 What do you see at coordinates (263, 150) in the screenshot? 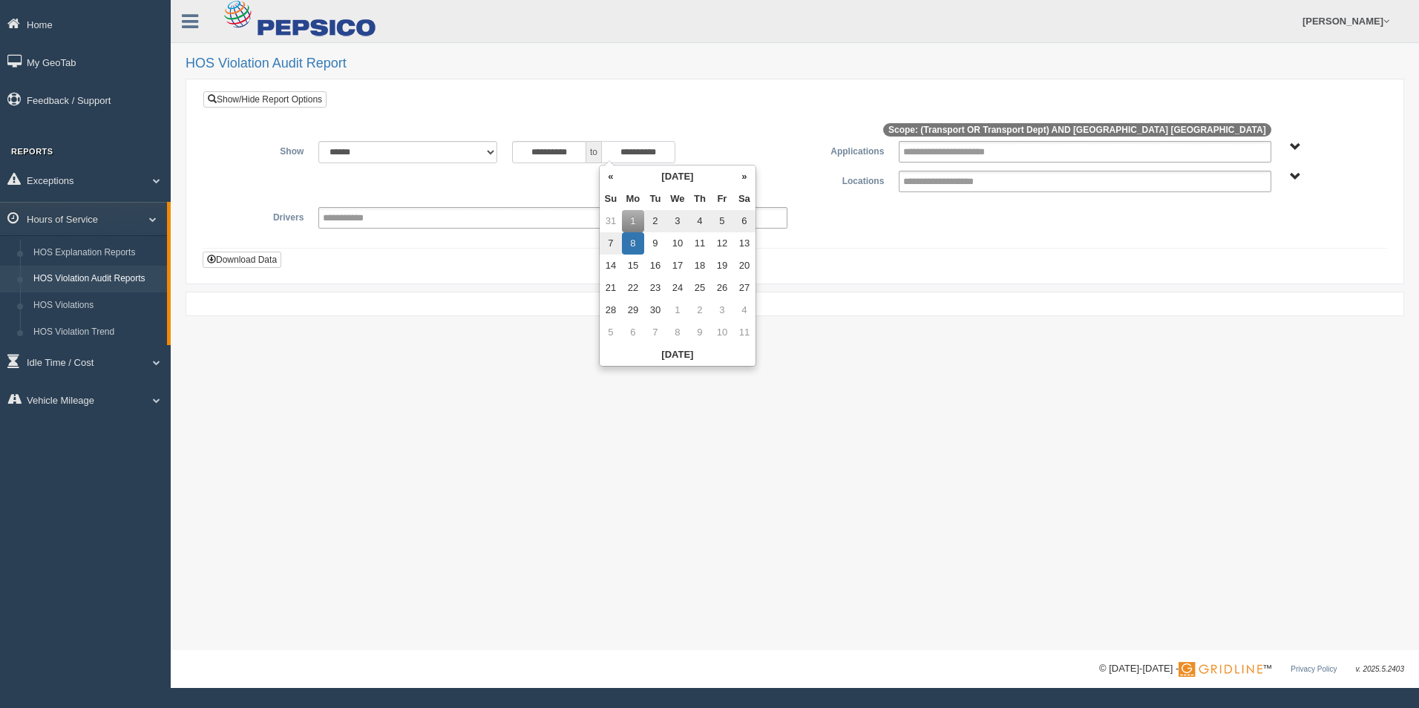
I see `label: Show` at bounding box center [263, 150].